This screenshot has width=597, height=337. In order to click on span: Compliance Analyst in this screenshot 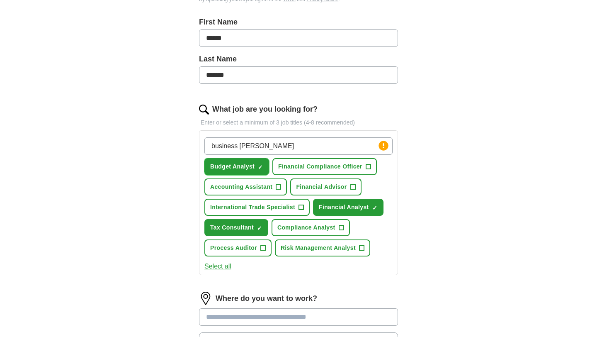, I will do `click(307, 227)`.